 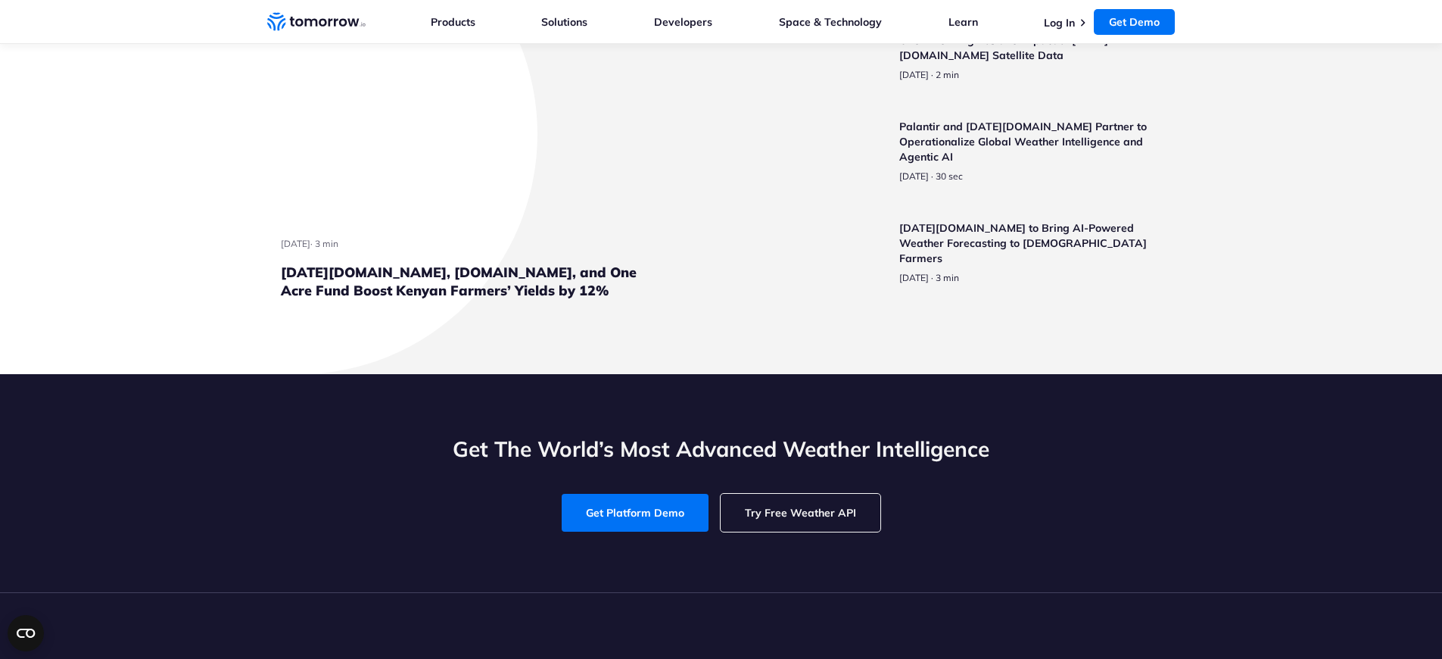 I want to click on a: Read Palantir and Tomorrow.io Partner to Operationalize Global Weather Intelligence and Agentic AI, so click(x=980, y=160).